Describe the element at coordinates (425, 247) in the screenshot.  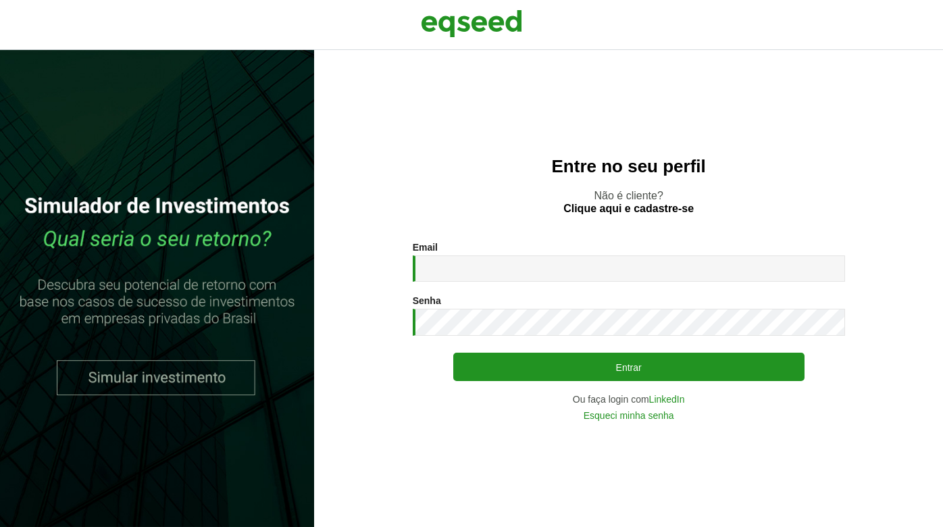
I see `label: Email` at that location.